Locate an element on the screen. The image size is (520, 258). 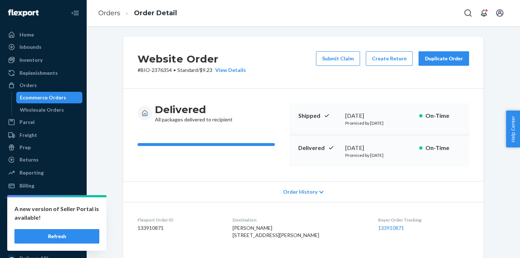
a: Billing is located at coordinates (43, 185).